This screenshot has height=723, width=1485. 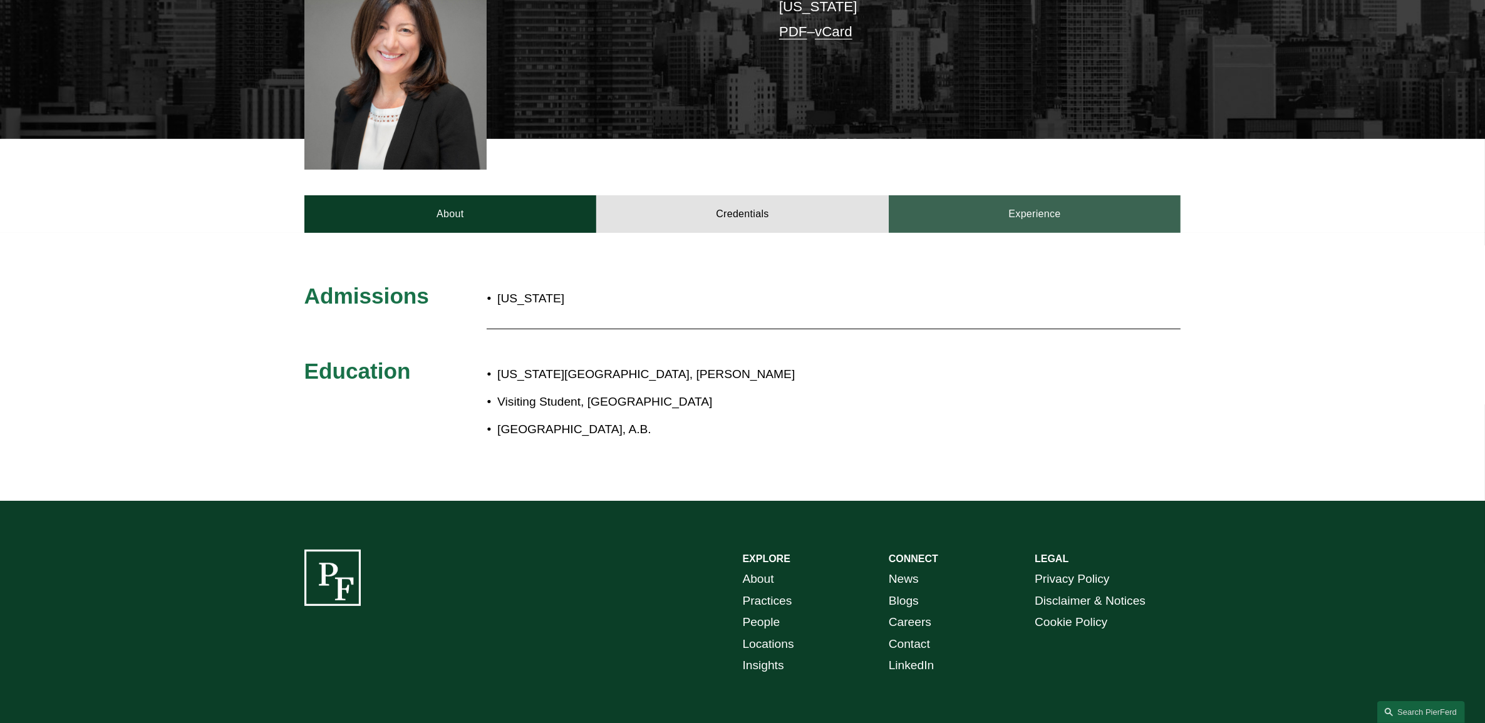 What do you see at coordinates (1035, 214) in the screenshot?
I see `a: Experience` at bounding box center [1035, 214].